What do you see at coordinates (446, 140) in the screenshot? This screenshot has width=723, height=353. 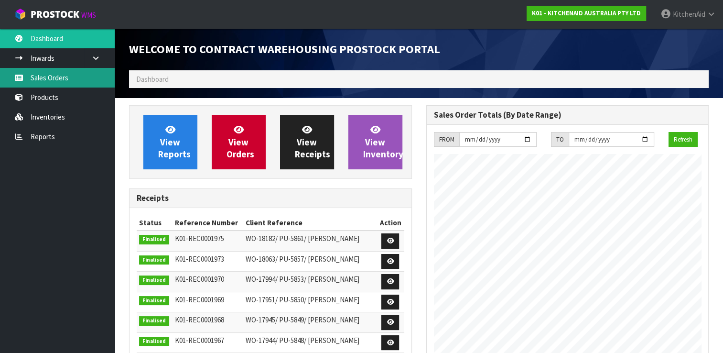 I see `div: FROM` at bounding box center [446, 140].